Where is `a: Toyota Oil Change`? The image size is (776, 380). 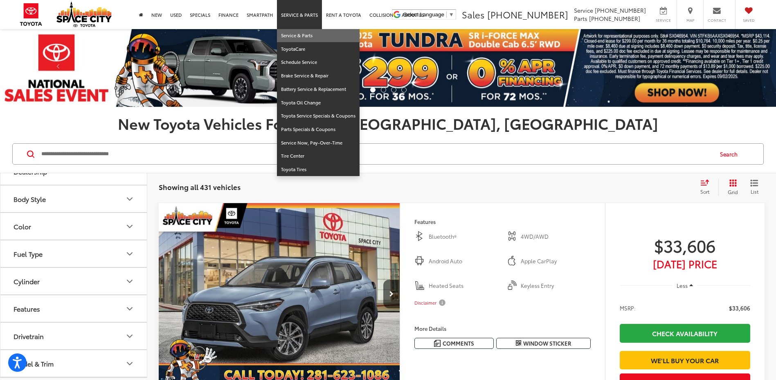 a: Toyota Oil Change is located at coordinates (318, 103).